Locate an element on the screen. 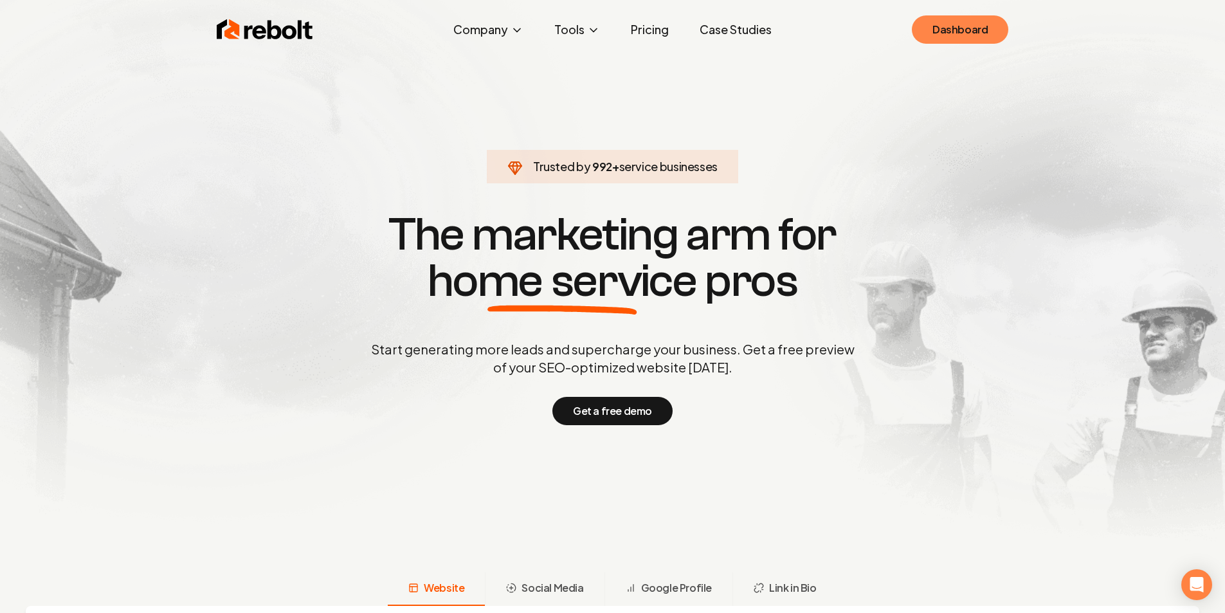  span: Google Profile is located at coordinates (676, 588).